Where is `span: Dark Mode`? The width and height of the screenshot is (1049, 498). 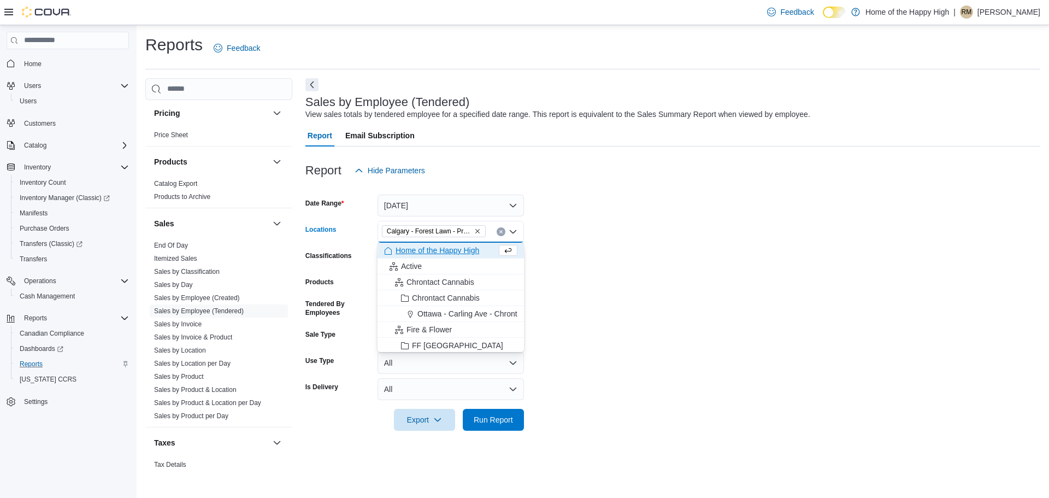 span: Dark Mode is located at coordinates (823, 18).